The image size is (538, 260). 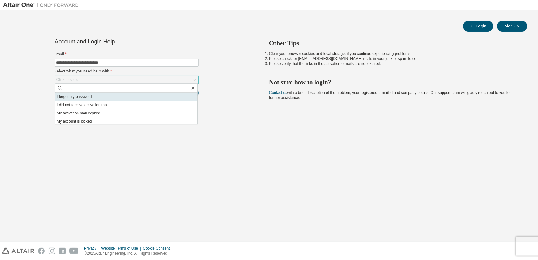 I want to click on h2: Not sure how to login?, so click(x=392, y=82).